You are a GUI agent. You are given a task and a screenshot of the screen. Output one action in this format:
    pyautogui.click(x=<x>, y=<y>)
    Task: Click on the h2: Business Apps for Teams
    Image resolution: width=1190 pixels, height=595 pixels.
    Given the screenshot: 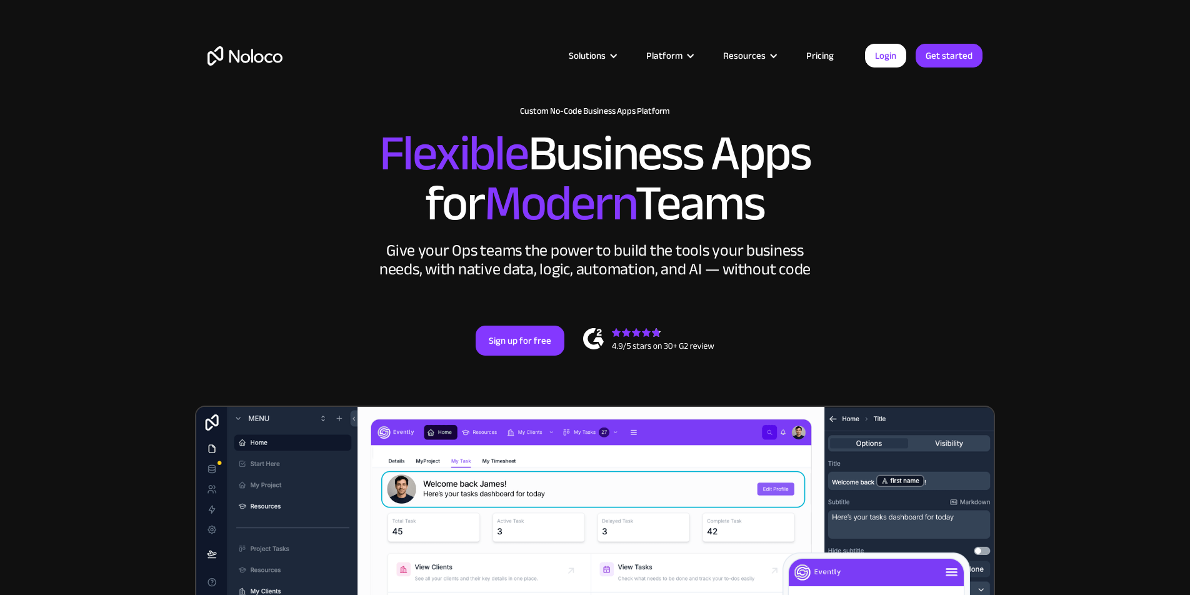 What is the action you would take?
    pyautogui.click(x=595, y=179)
    